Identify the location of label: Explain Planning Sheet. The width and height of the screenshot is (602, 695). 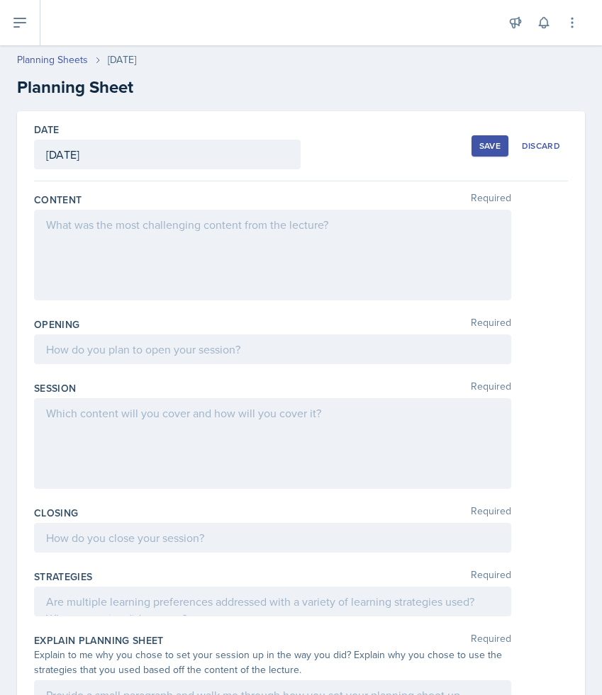
(99, 641).